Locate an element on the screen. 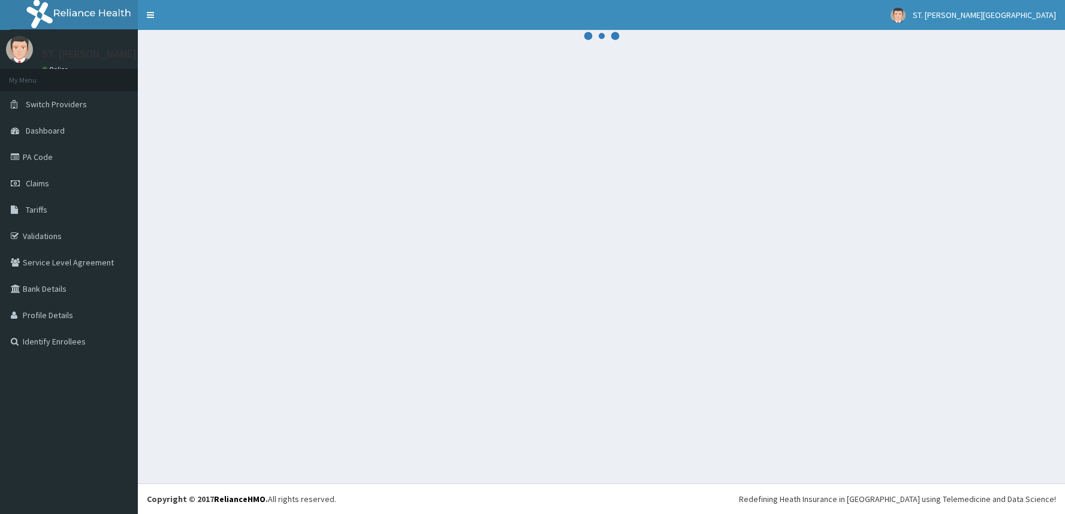  span: Claims is located at coordinates (37, 183).